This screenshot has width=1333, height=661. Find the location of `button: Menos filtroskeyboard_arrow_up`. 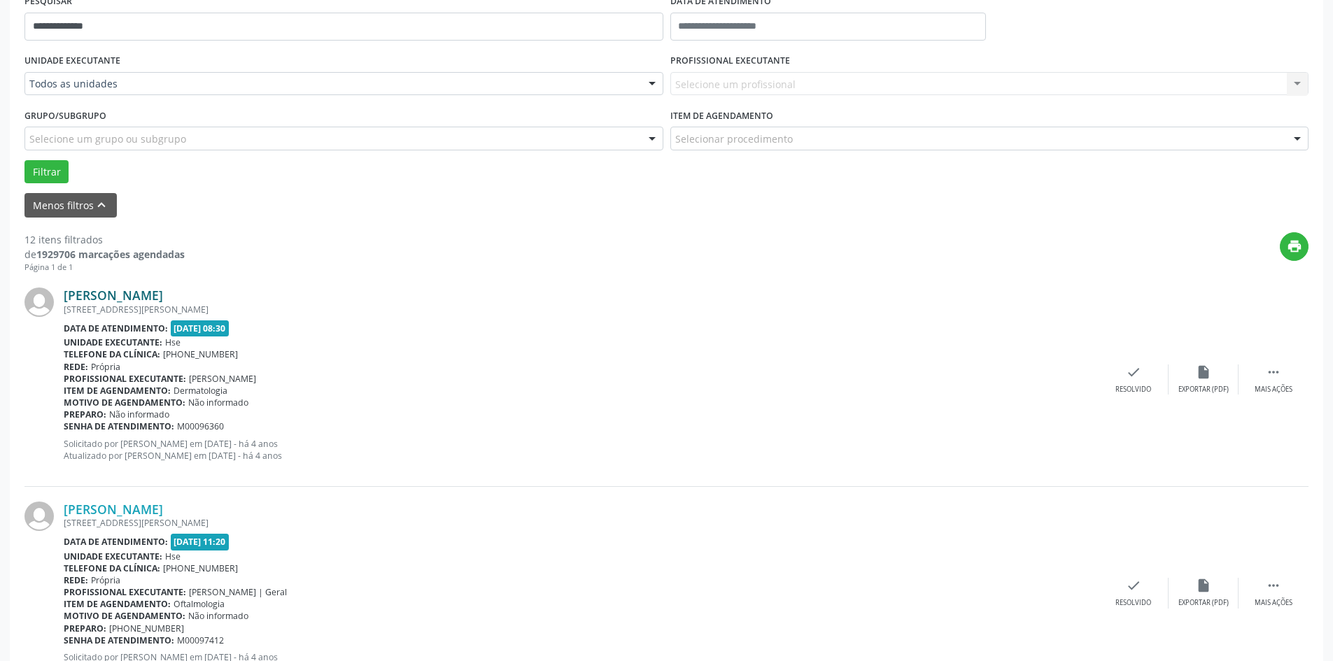

button: Menos filtroskeyboard_arrow_up is located at coordinates (71, 205).